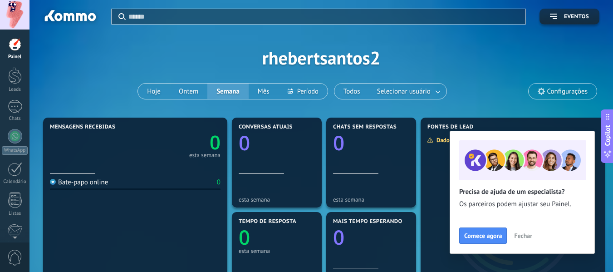 The height and width of the screenshot is (272, 613). Describe the element at coordinates (79, 182) in the screenshot. I see `div: Bate-papo online` at that location.